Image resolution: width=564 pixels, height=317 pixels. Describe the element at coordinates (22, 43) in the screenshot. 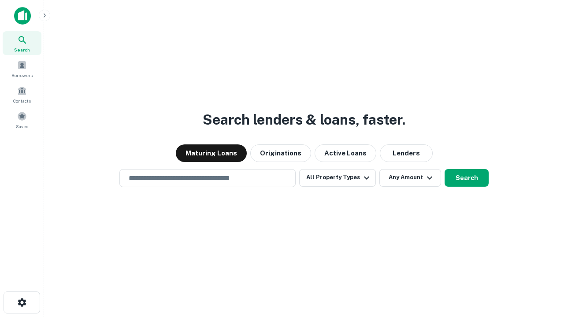

I see `a: Search` at that location.